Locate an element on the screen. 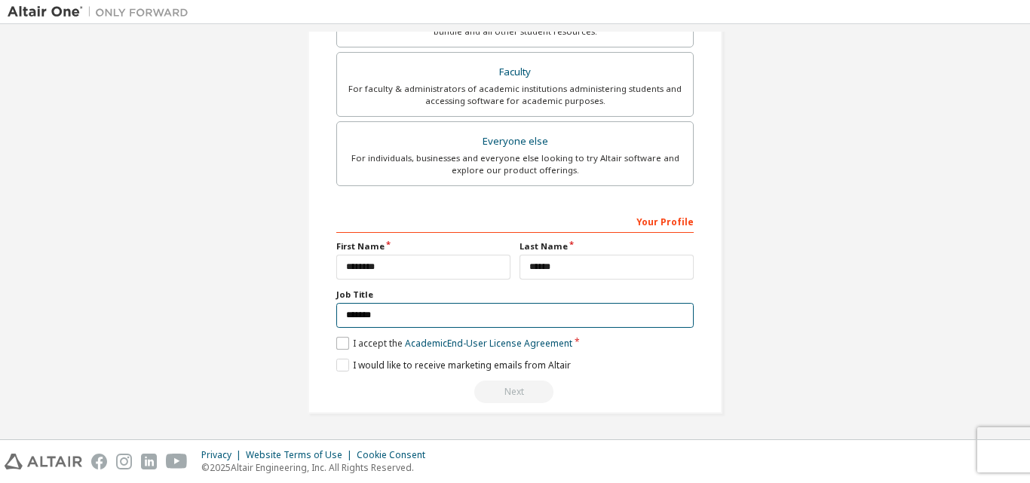 Image resolution: width=1030 pixels, height=483 pixels. div: Read and acccept EULA to continue is located at coordinates (515, 392).